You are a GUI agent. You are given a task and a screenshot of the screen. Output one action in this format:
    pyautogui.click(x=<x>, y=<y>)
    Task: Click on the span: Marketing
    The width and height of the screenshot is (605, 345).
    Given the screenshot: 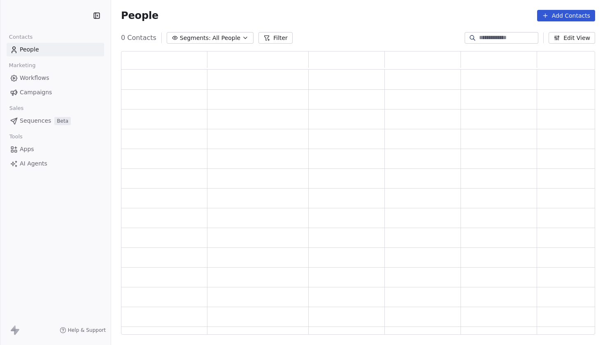 What is the action you would take?
    pyautogui.click(x=22, y=65)
    